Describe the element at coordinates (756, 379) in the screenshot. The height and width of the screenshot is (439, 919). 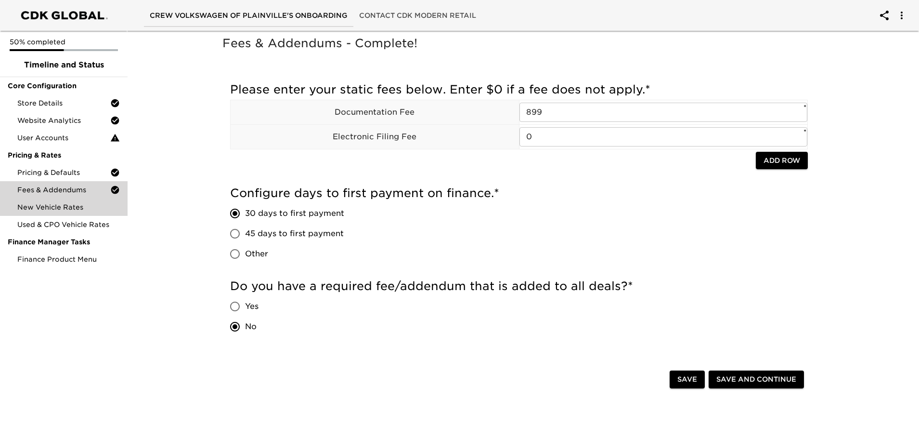
I see `button: Save and Continue` at that location.